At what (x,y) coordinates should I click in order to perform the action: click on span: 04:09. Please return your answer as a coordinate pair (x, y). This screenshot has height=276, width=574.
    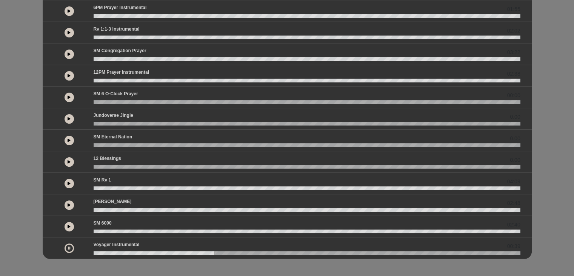
    Looking at the image, I should click on (514, 181).